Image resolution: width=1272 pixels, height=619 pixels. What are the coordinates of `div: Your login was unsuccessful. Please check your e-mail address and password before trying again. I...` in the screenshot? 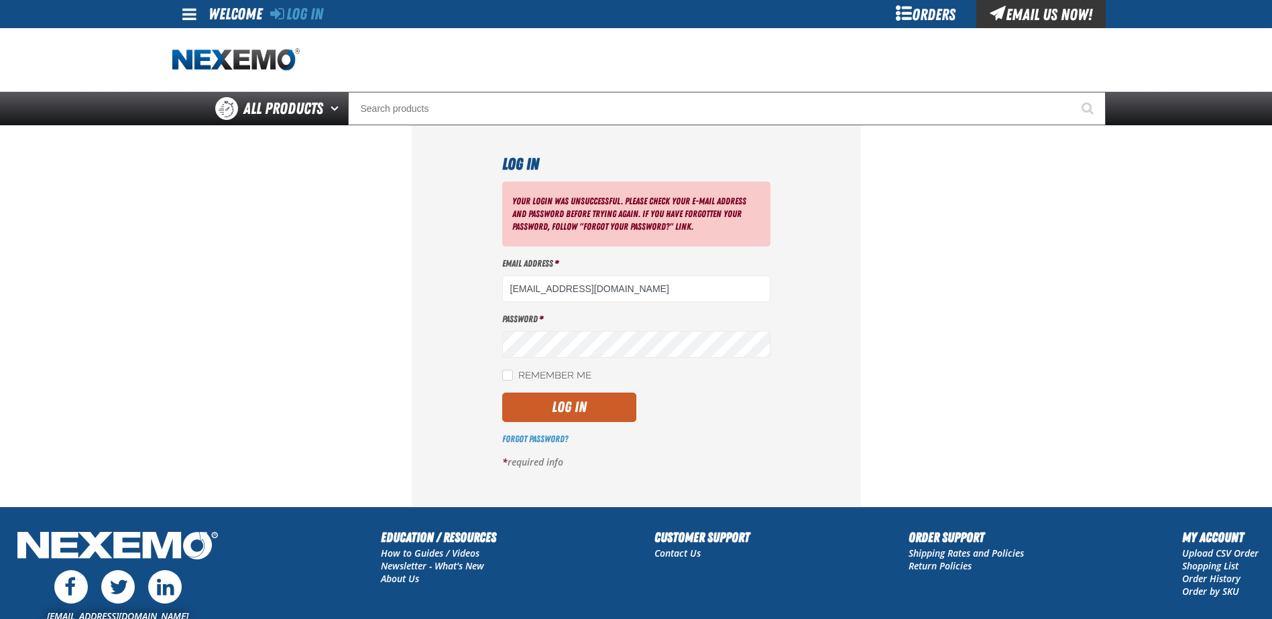 It's located at (636, 214).